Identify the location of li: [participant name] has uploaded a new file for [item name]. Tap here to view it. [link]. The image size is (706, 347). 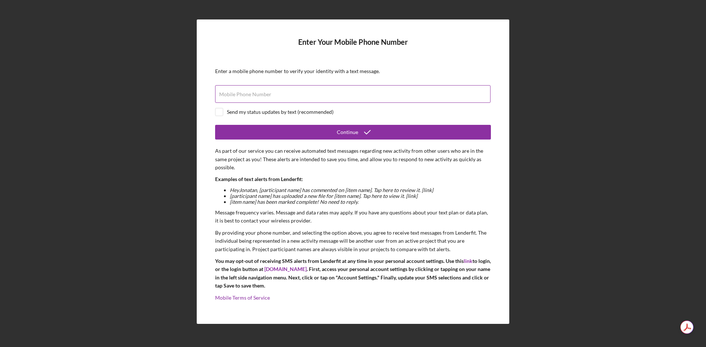
(360, 196).